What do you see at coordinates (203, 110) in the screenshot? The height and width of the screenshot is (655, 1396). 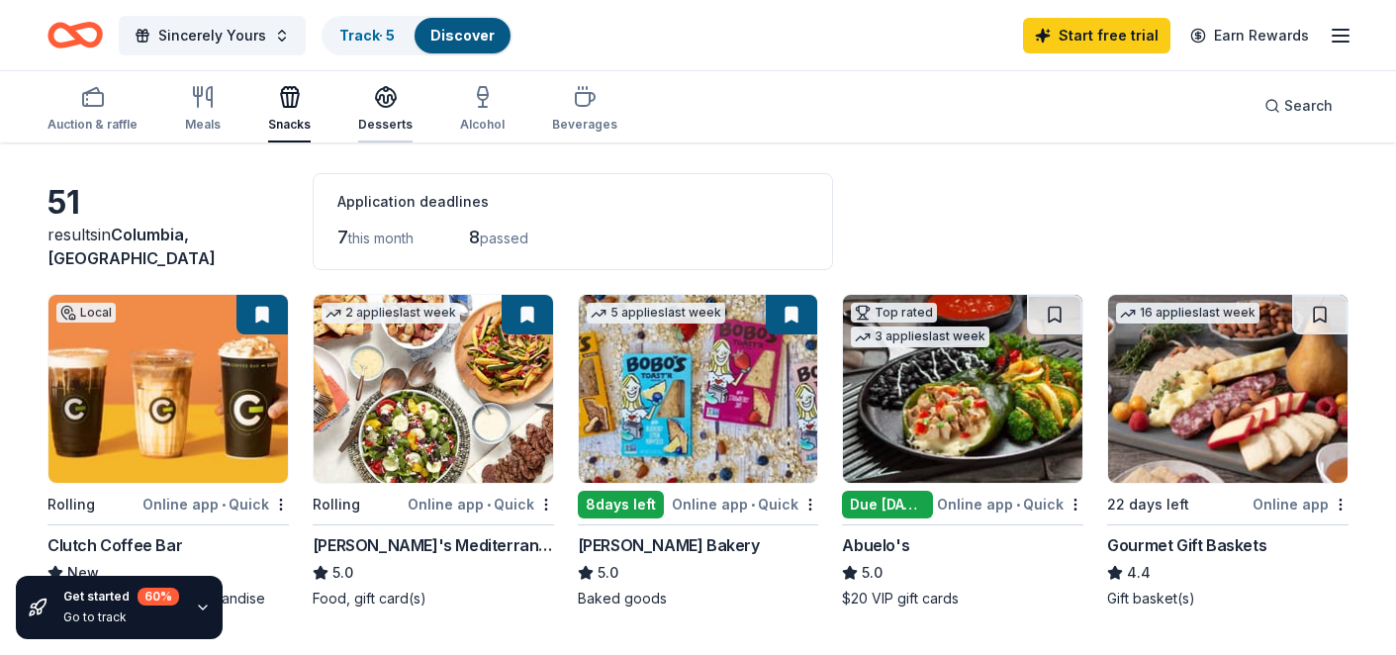 I see `button: Meals` at bounding box center [203, 110].